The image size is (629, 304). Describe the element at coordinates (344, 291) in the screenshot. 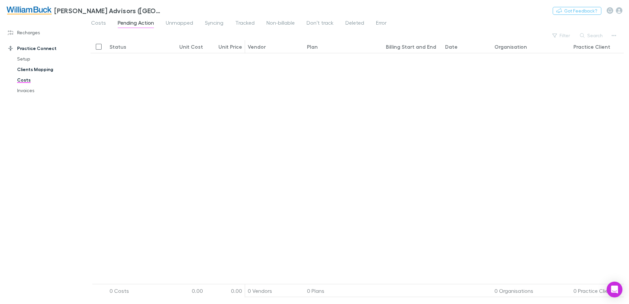

I see `div: 0 Plans` at that location.